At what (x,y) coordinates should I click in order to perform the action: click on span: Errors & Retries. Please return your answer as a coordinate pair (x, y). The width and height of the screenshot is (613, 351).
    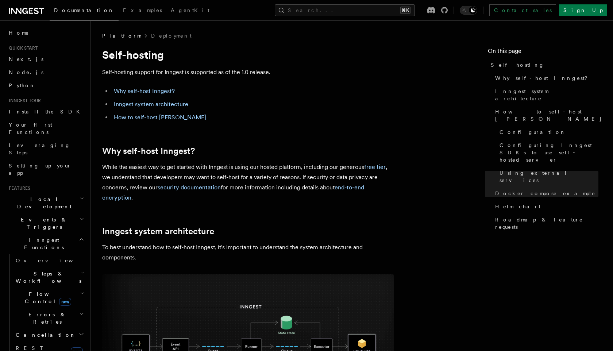
    Looking at the image, I should click on (46, 318).